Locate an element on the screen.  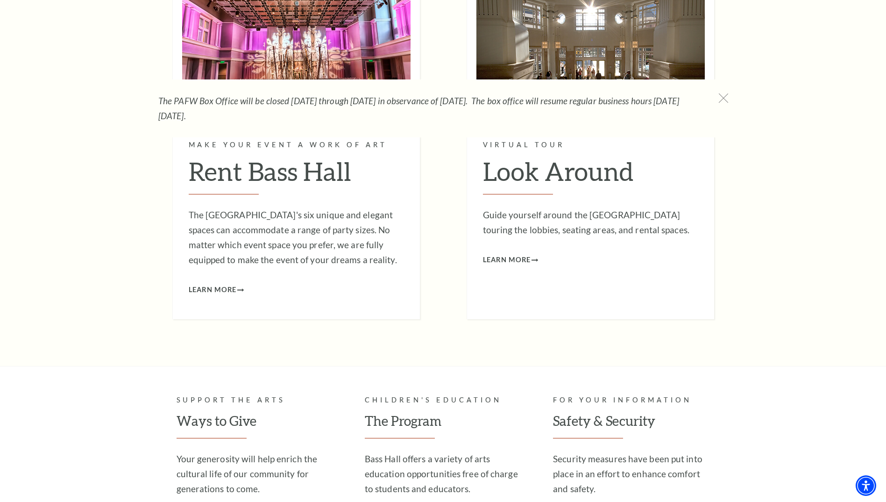
h2: The Program is located at coordinates (443, 425).